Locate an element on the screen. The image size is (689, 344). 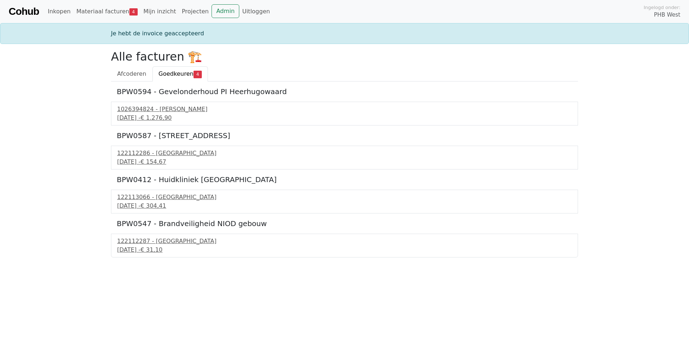
a: Uitloggen is located at coordinates (256, 12).